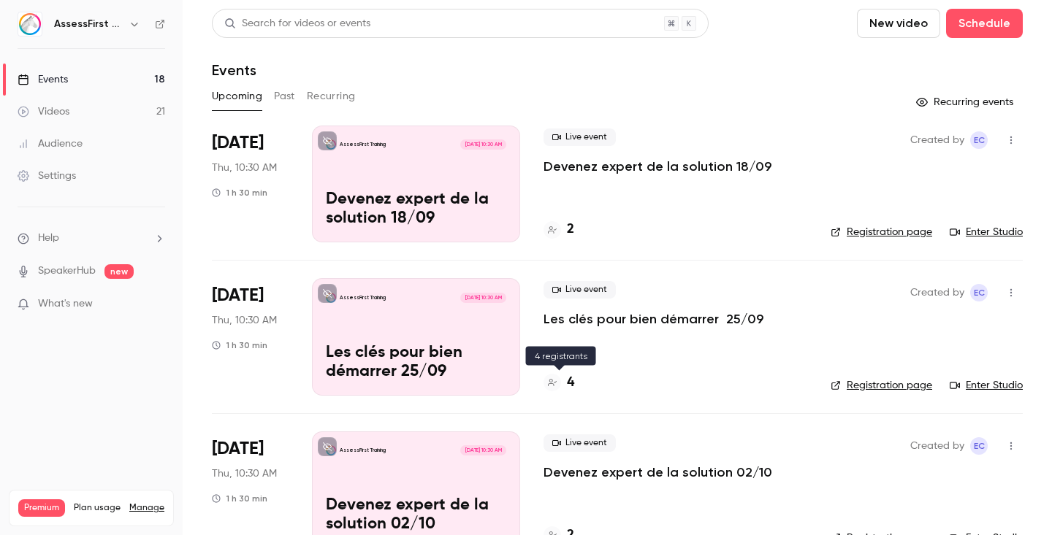 The width and height of the screenshot is (1052, 535). I want to click on span: Premium, so click(42, 508).